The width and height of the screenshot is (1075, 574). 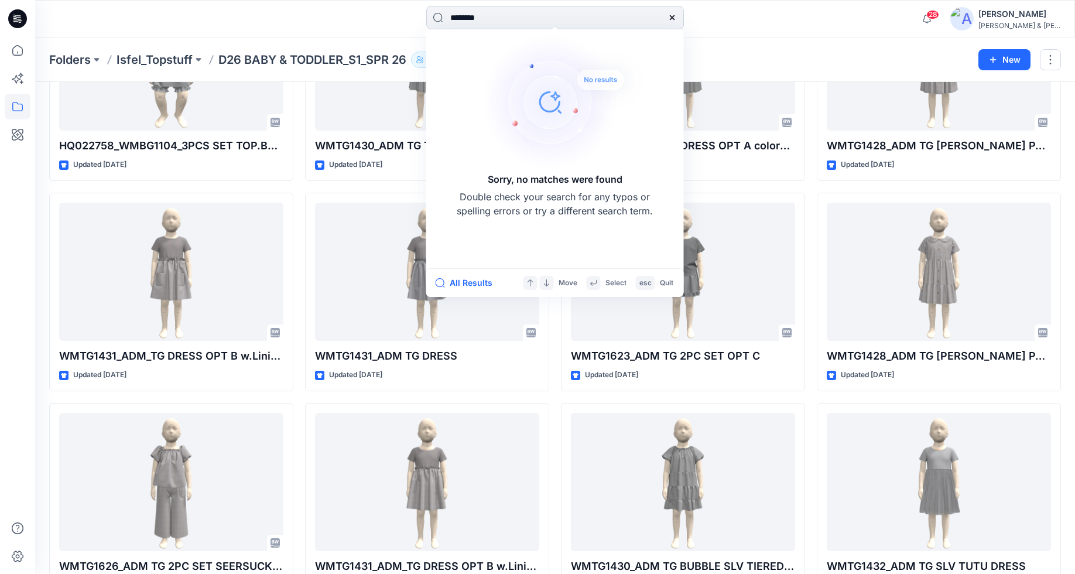 I want to click on a: All Results, so click(x=468, y=283).